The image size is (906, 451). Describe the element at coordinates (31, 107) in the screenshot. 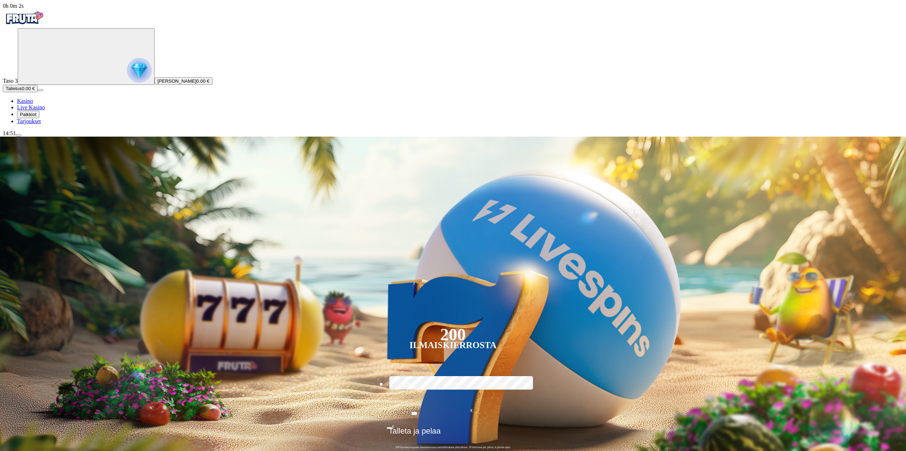

I see `a: poker-chip iconLive Kasino` at that location.